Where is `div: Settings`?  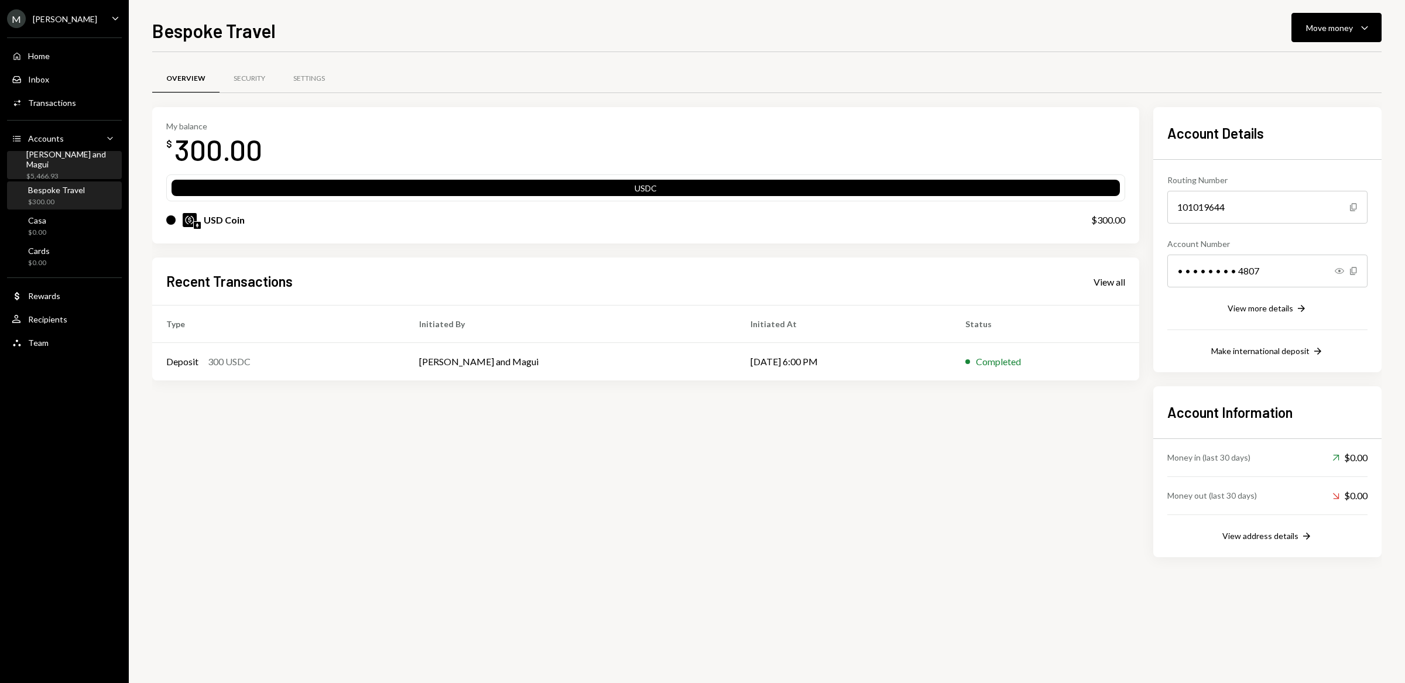
div: Settings is located at coordinates (309, 78).